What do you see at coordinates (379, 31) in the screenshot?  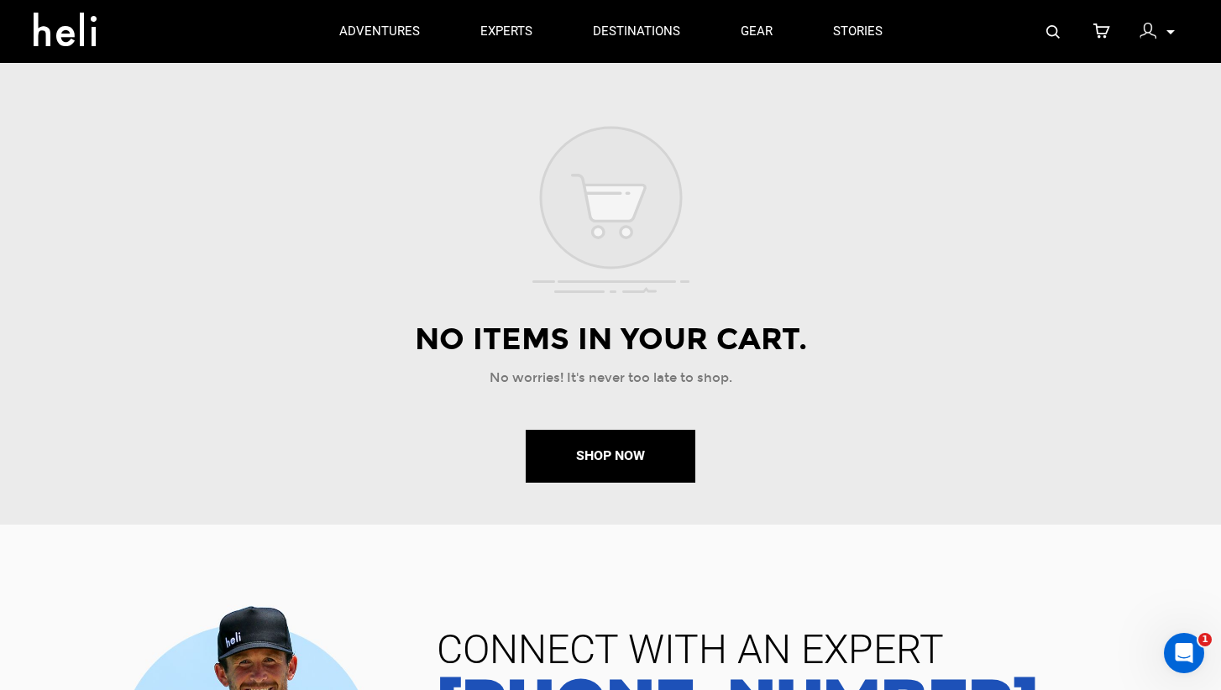 I see `p: adventures` at bounding box center [379, 31].